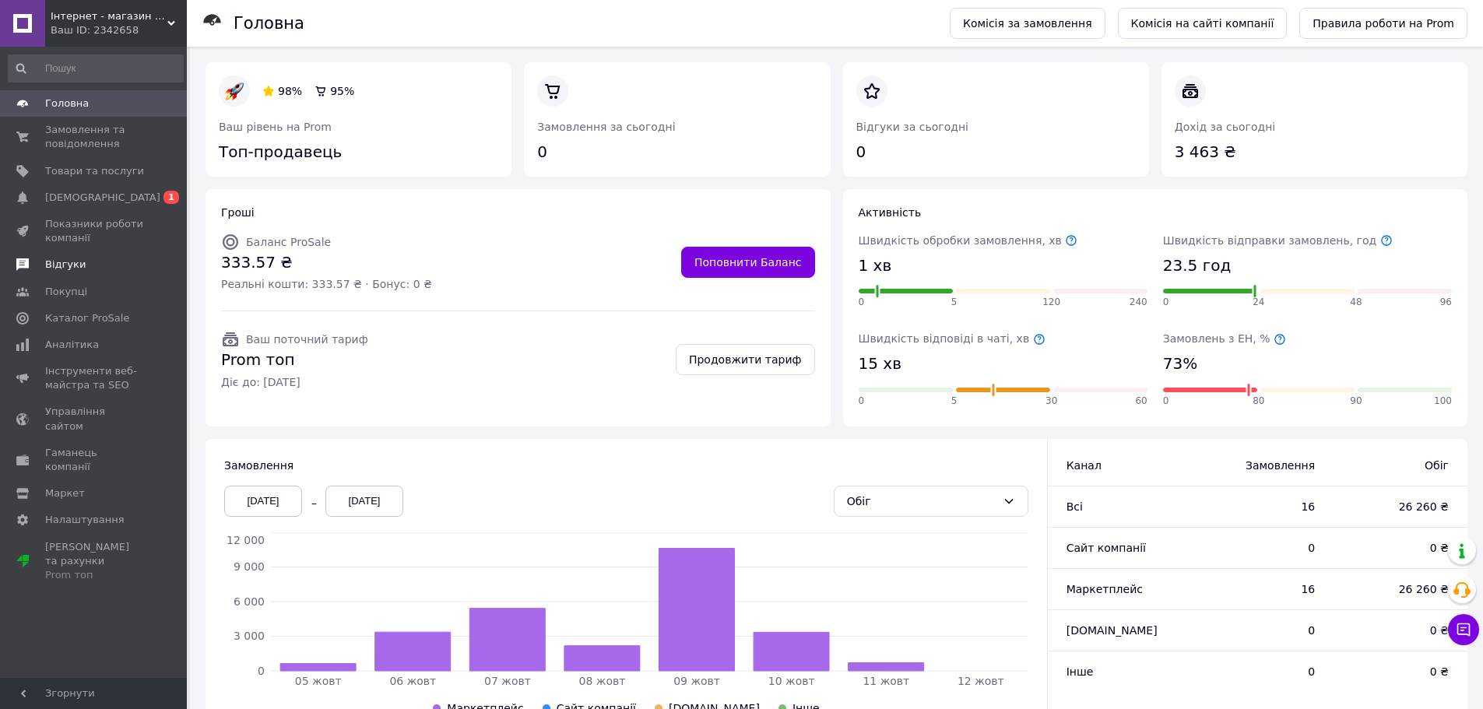 Image resolution: width=1483 pixels, height=709 pixels. What do you see at coordinates (981, 681) in the screenshot?
I see `tspan: 12 жовт` at bounding box center [981, 681].